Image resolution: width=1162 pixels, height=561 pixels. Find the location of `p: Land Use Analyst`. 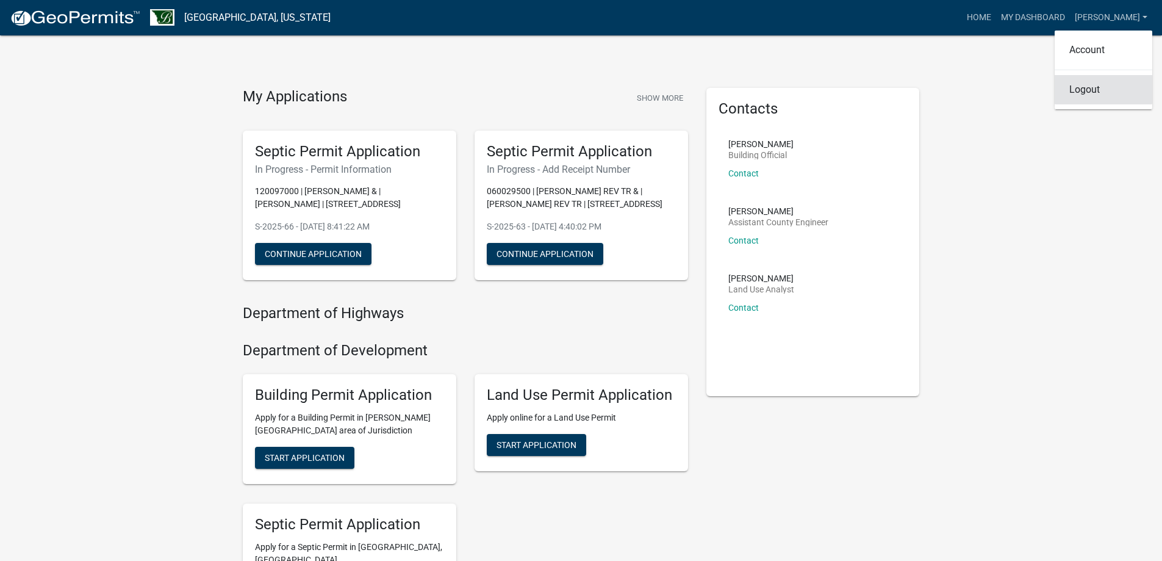

p: Land Use Analyst is located at coordinates (761, 289).